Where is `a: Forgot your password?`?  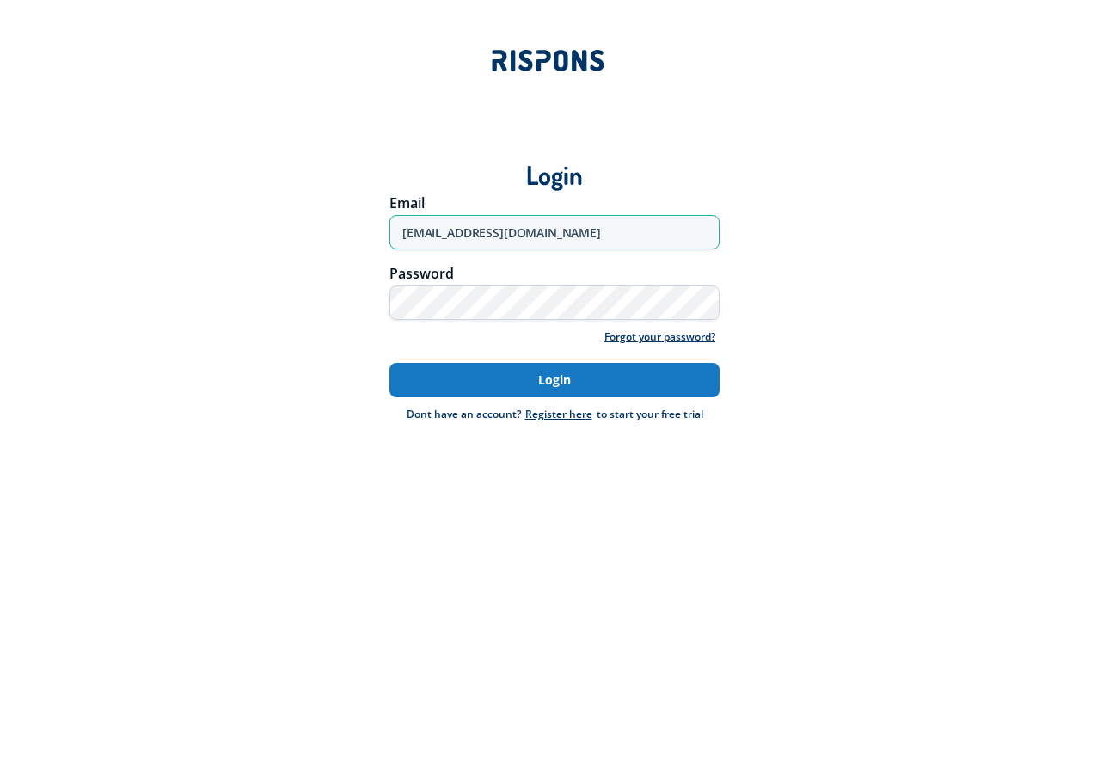
a: Forgot your password? is located at coordinates (659, 337).